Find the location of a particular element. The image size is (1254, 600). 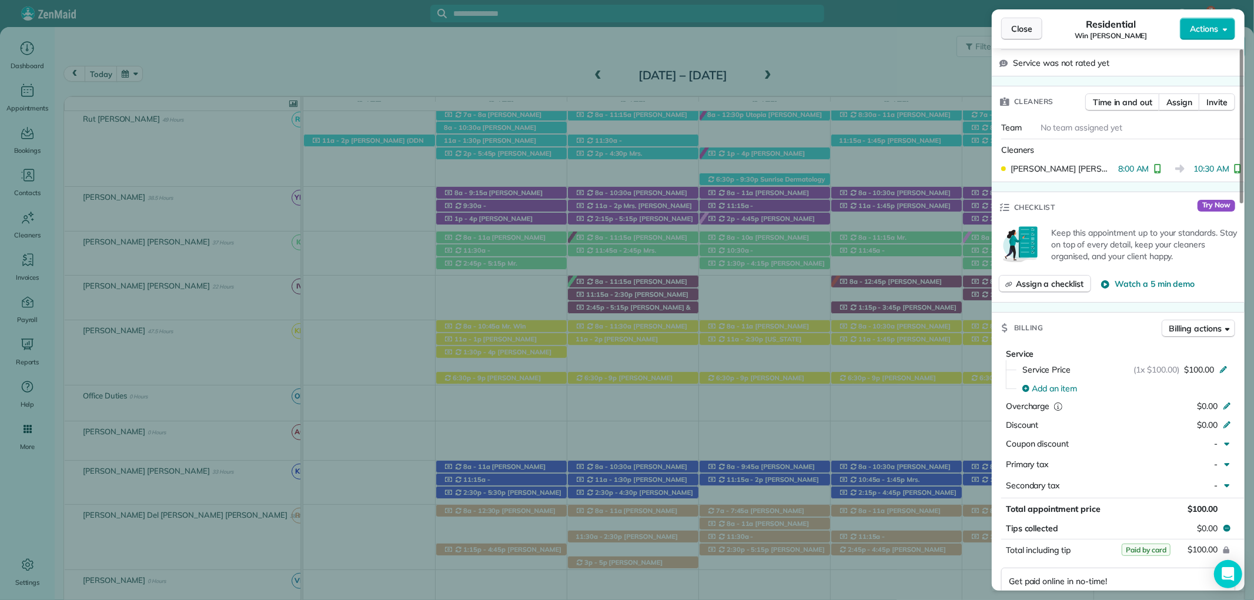

span: Billing is located at coordinates (1029, 328).